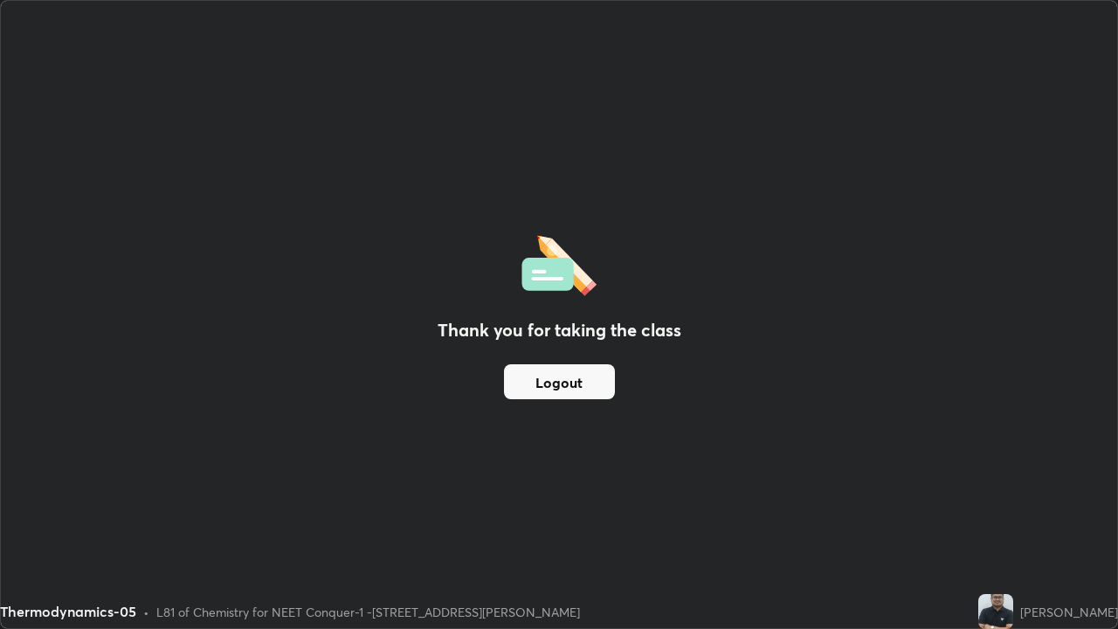  I want to click on img: offlineFeedback.1438e8b3.svg, so click(559, 263).